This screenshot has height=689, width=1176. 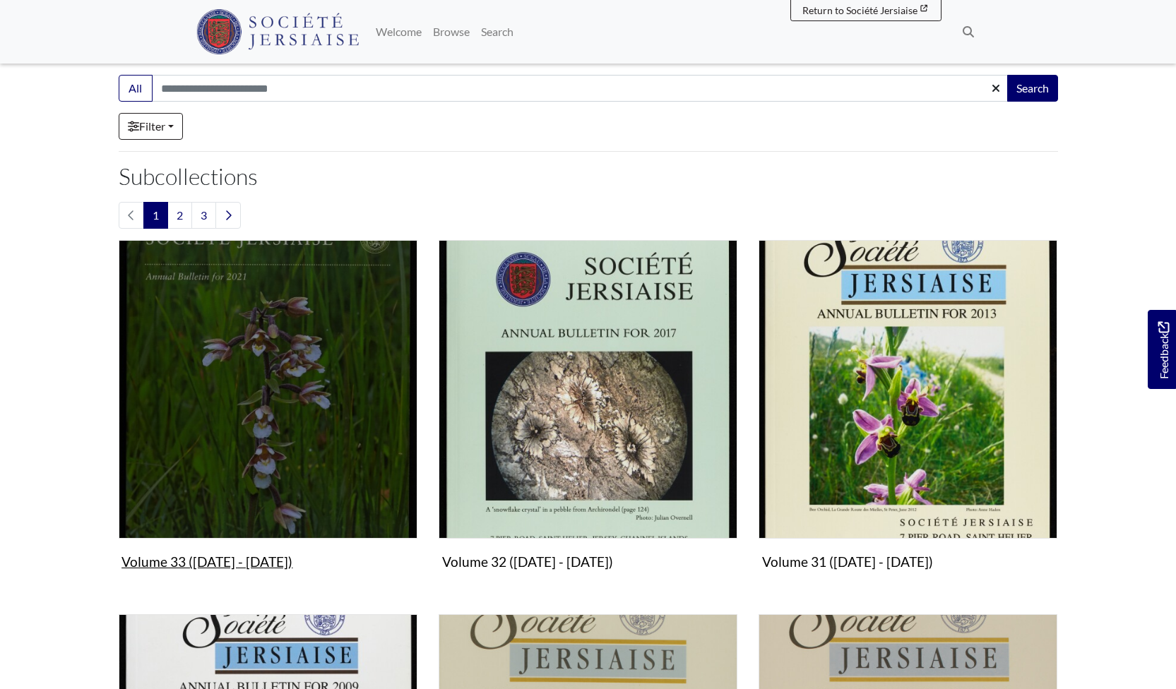 What do you see at coordinates (228, 215) in the screenshot?
I see `a: Next page` at bounding box center [228, 215].